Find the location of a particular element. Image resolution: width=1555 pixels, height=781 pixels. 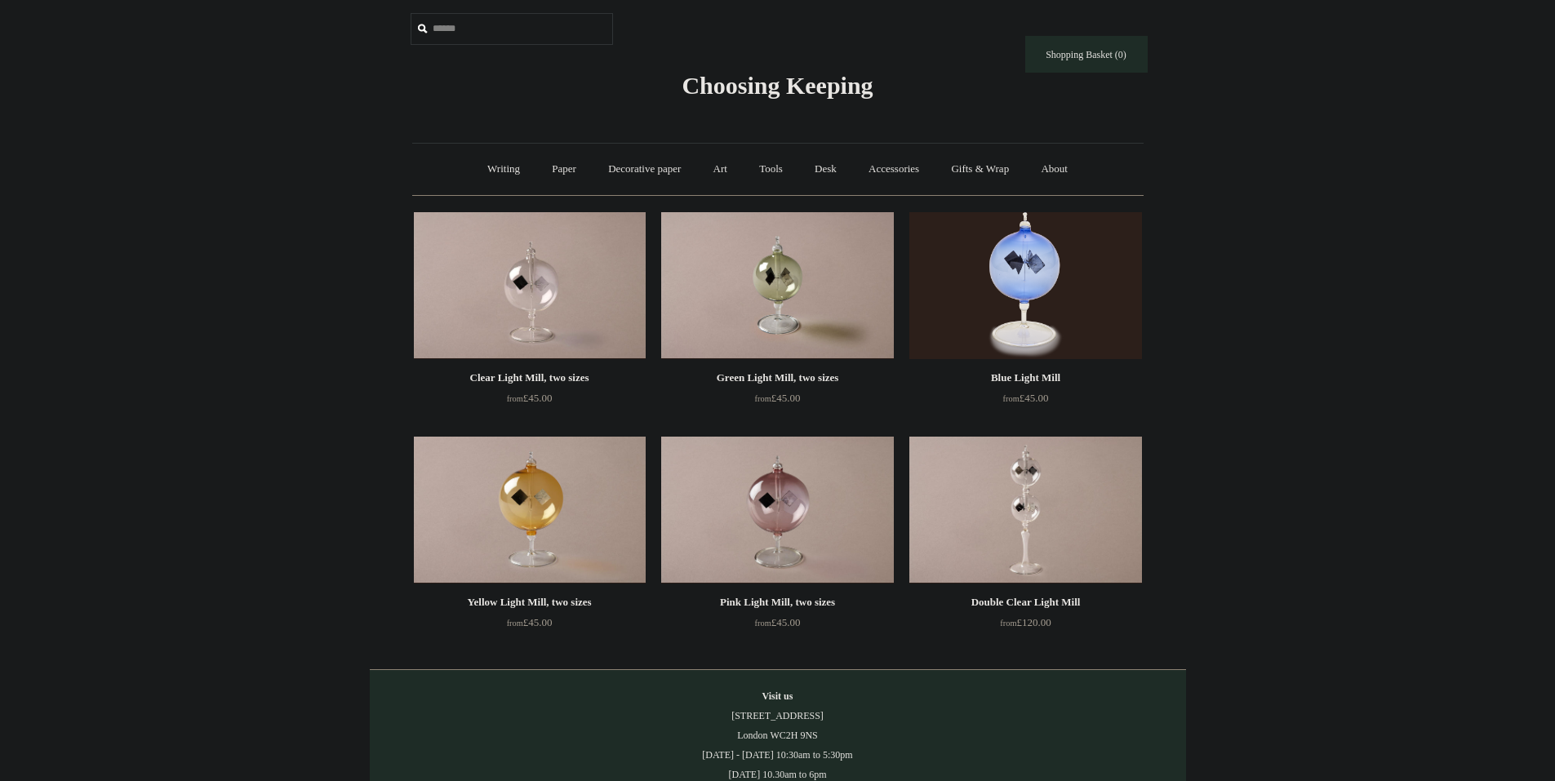

a: Art is located at coordinates (720, 169).